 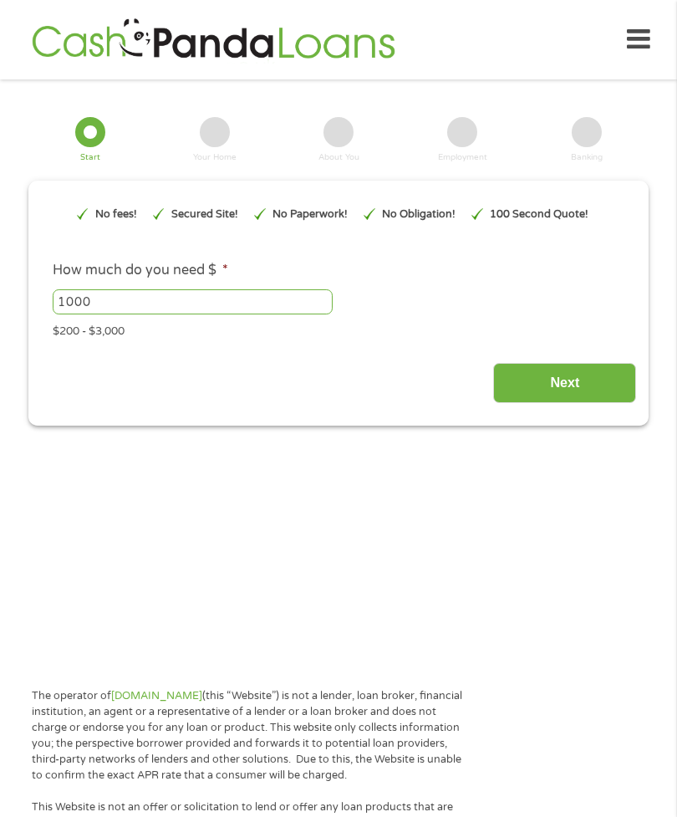 I want to click on div: $200 - $3,000, so click(x=339, y=329).